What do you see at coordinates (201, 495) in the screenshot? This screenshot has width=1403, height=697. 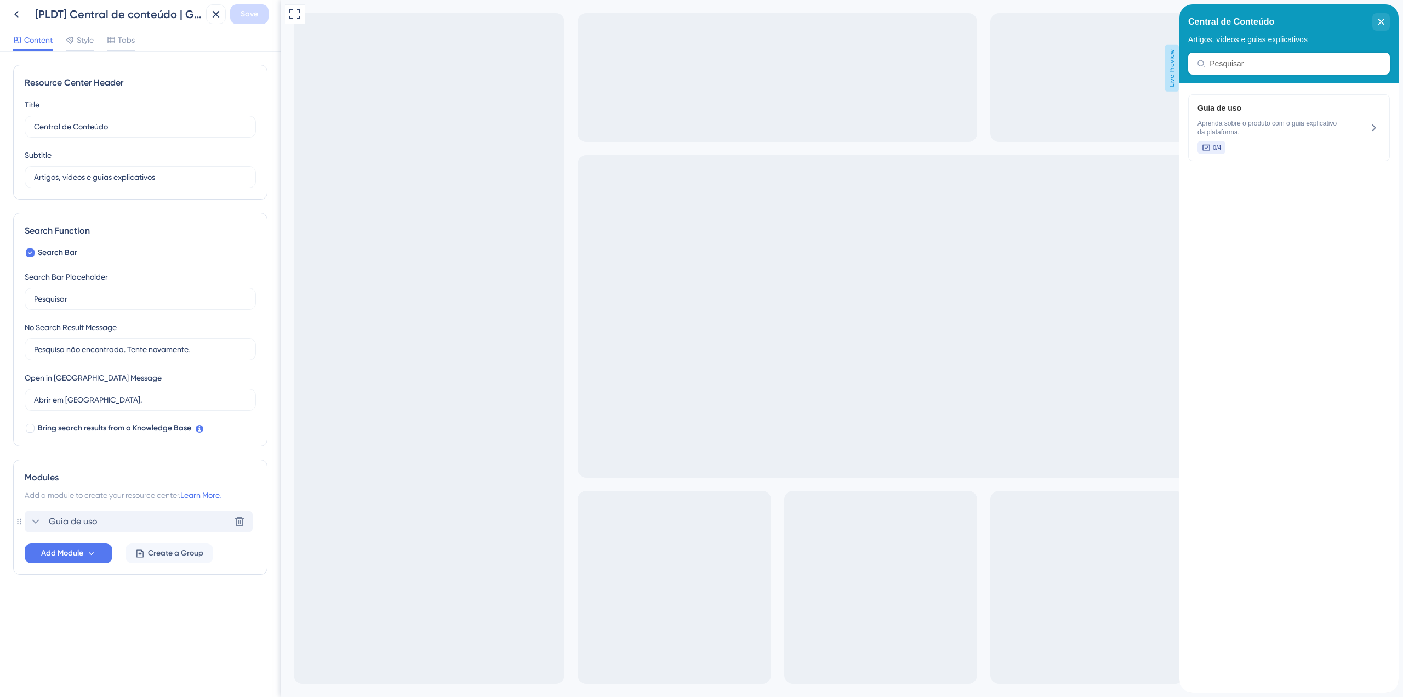 I see `a: Learn More.` at bounding box center [201, 495].